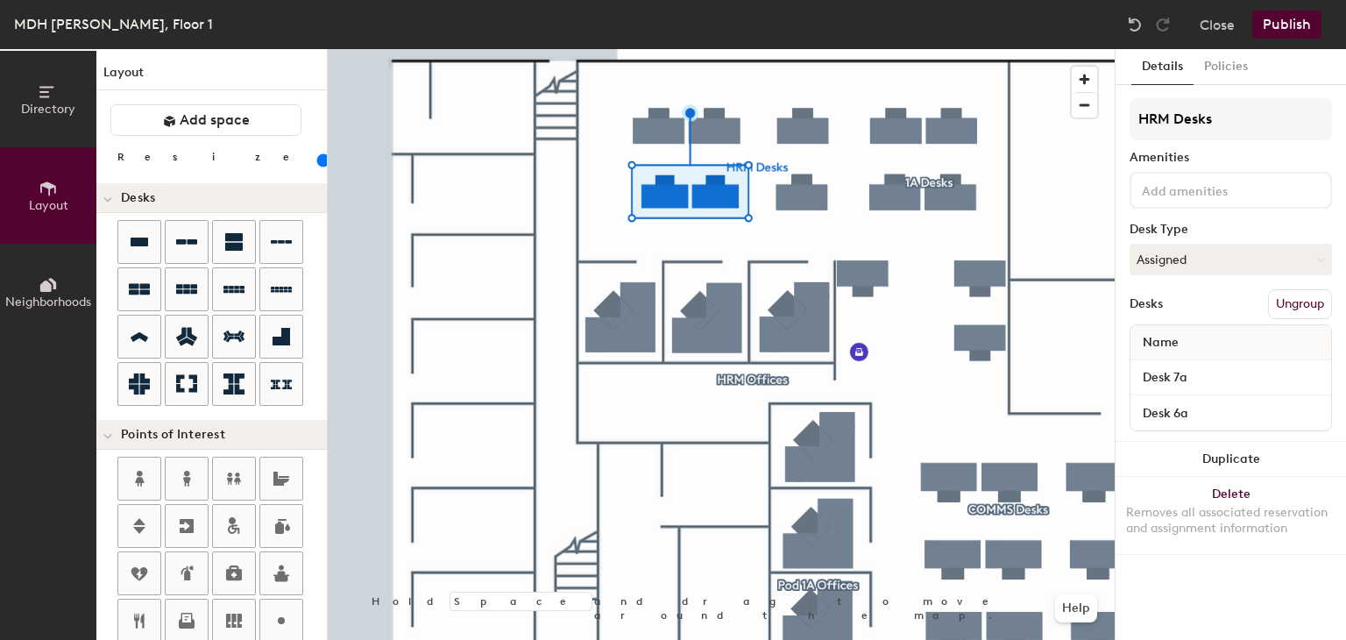 Image resolution: width=1346 pixels, height=640 pixels. I want to click on span: Neighborhoods, so click(48, 301).